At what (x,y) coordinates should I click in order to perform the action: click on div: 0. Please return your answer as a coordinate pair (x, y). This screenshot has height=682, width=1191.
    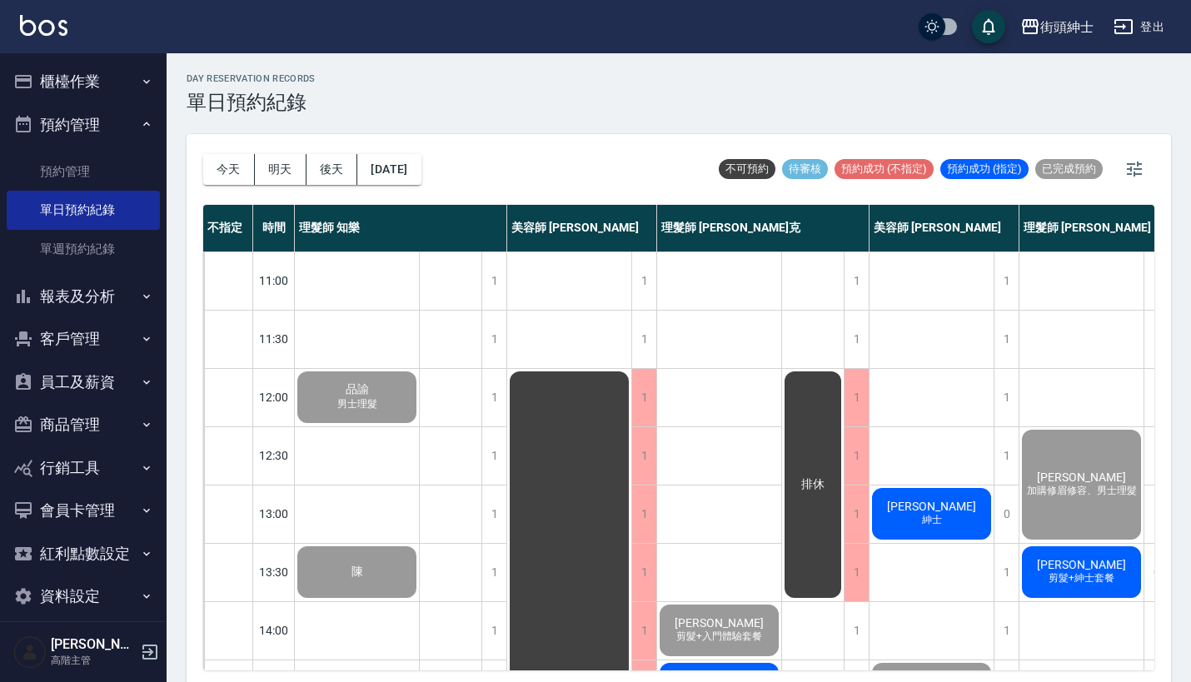
    Looking at the image, I should click on (1006, 514).